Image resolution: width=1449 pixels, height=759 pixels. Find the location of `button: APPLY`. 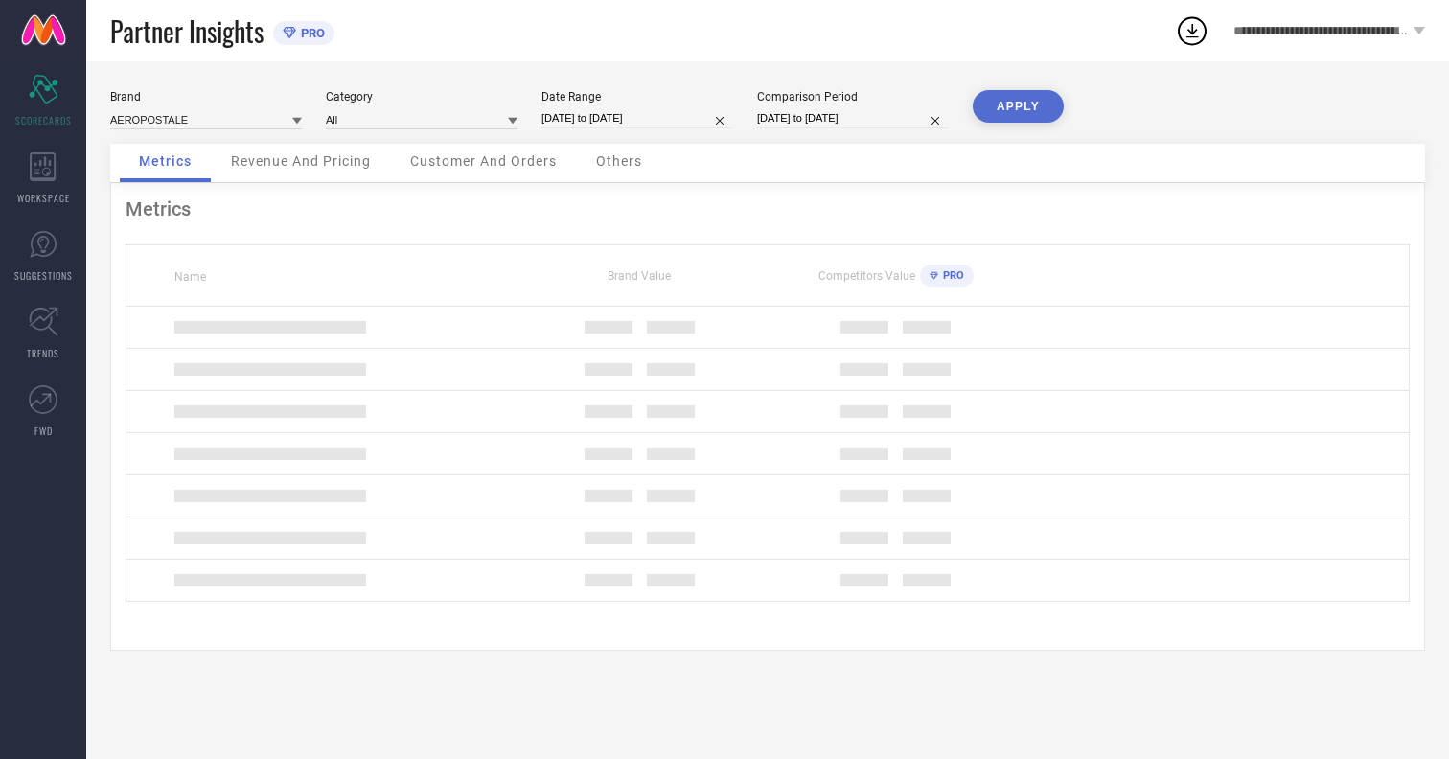

button: APPLY is located at coordinates (1018, 106).